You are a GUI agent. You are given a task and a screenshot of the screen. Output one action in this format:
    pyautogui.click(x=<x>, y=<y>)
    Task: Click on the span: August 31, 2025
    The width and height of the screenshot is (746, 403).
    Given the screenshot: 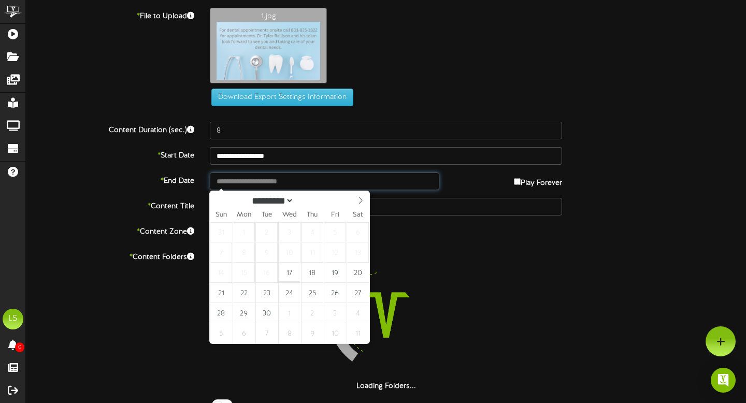 What is the action you would take?
    pyautogui.click(x=221, y=232)
    